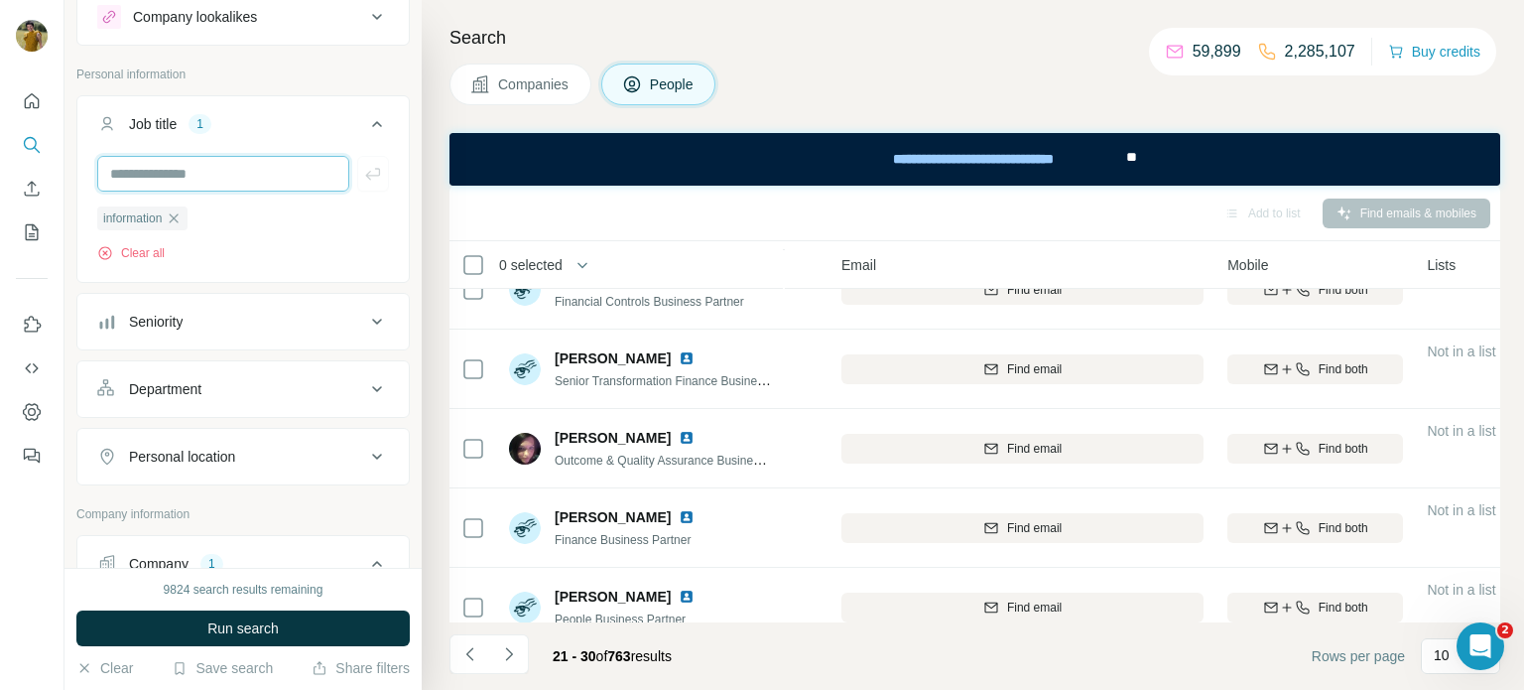 Image resolution: width=1524 pixels, height=690 pixels. I want to click on span: Rows per page, so click(1358, 656).